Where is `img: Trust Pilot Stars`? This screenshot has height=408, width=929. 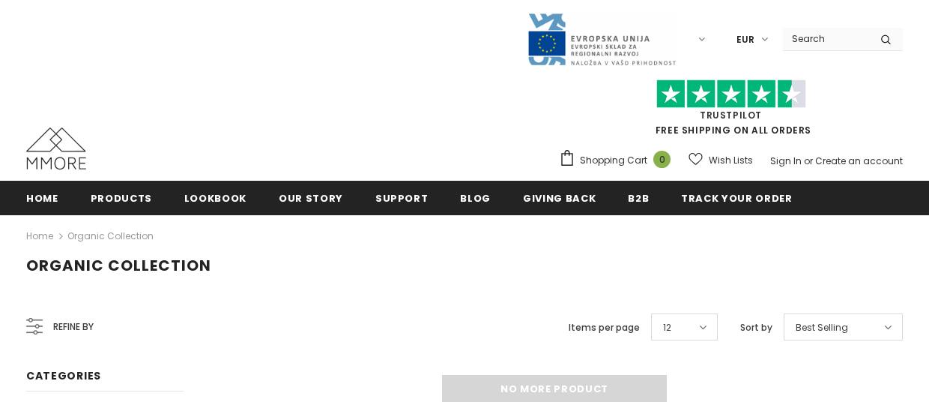 img: Trust Pilot Stars is located at coordinates (732, 94).